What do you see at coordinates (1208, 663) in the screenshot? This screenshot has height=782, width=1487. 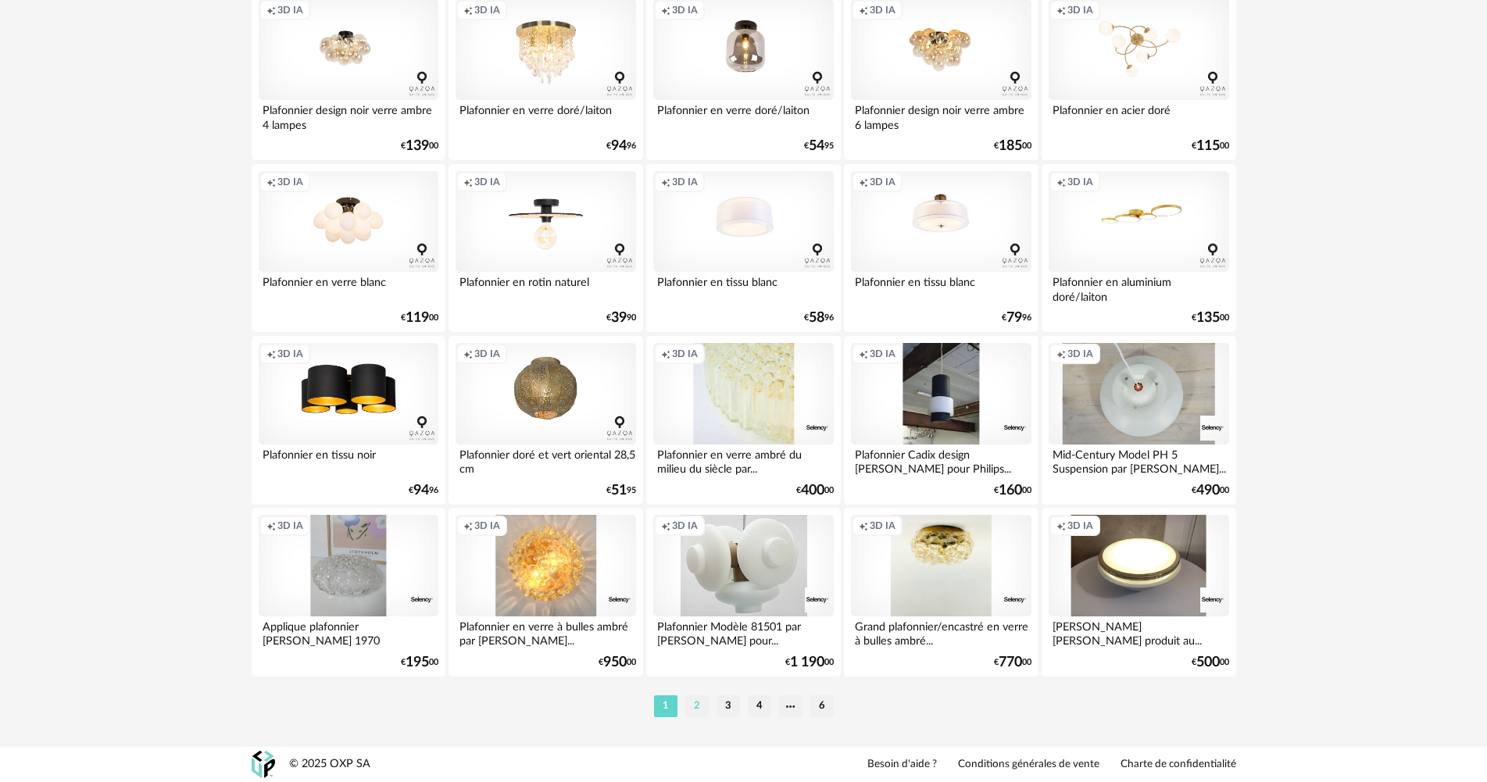 I see `span: 500` at bounding box center [1208, 663].